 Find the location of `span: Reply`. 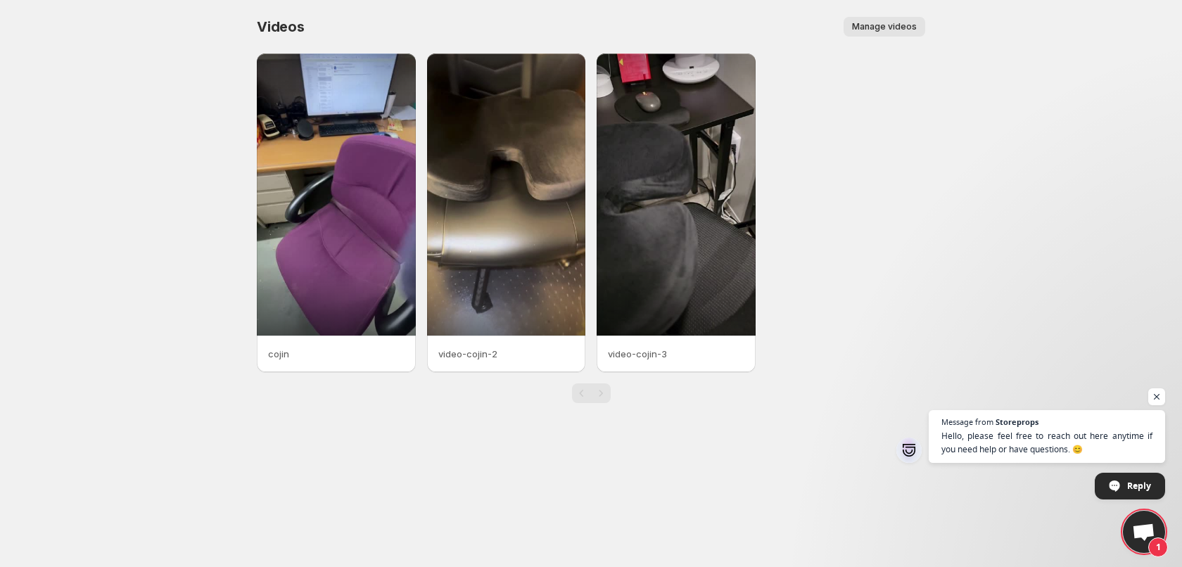

span: Reply is located at coordinates (1139, 486).